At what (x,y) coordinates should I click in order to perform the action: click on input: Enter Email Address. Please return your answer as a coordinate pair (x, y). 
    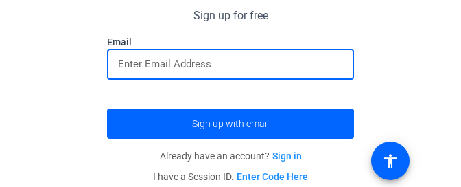
    Looking at the image, I should click on (231, 64).